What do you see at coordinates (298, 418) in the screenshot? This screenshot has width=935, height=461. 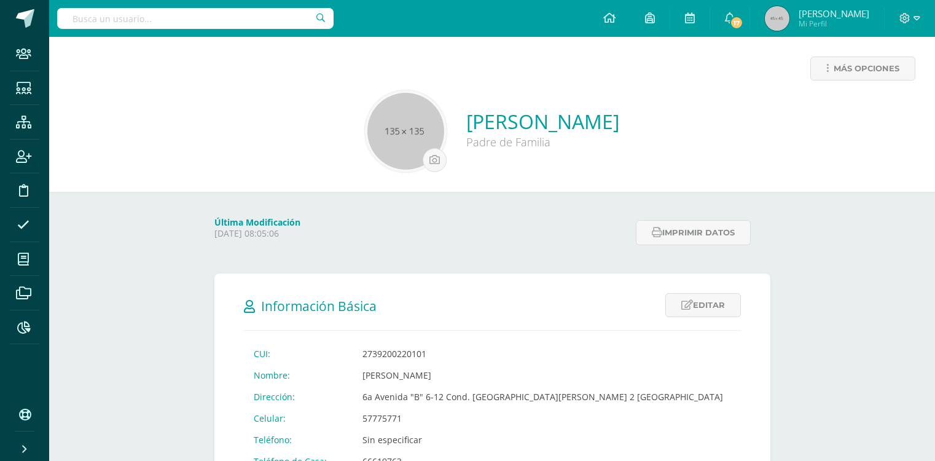 I see `td: Celular:` at bounding box center [298, 418].